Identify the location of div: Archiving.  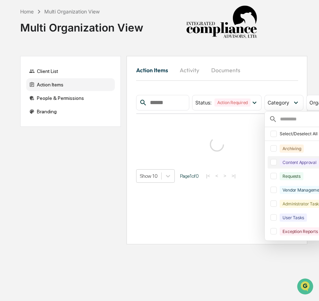
(292, 149).